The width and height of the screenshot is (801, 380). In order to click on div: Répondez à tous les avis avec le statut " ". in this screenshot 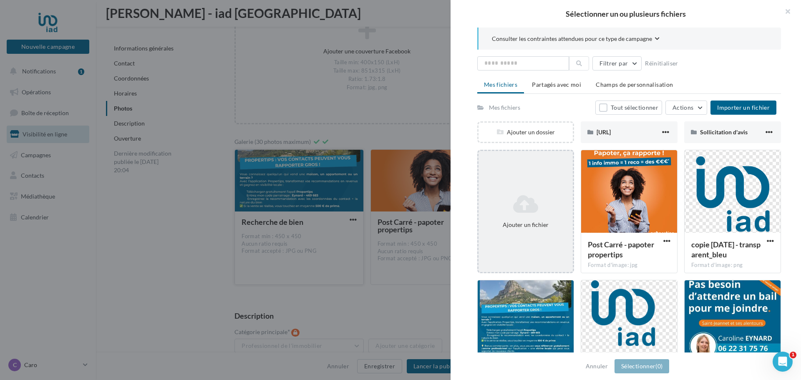, I will do `click(88, 204)`.